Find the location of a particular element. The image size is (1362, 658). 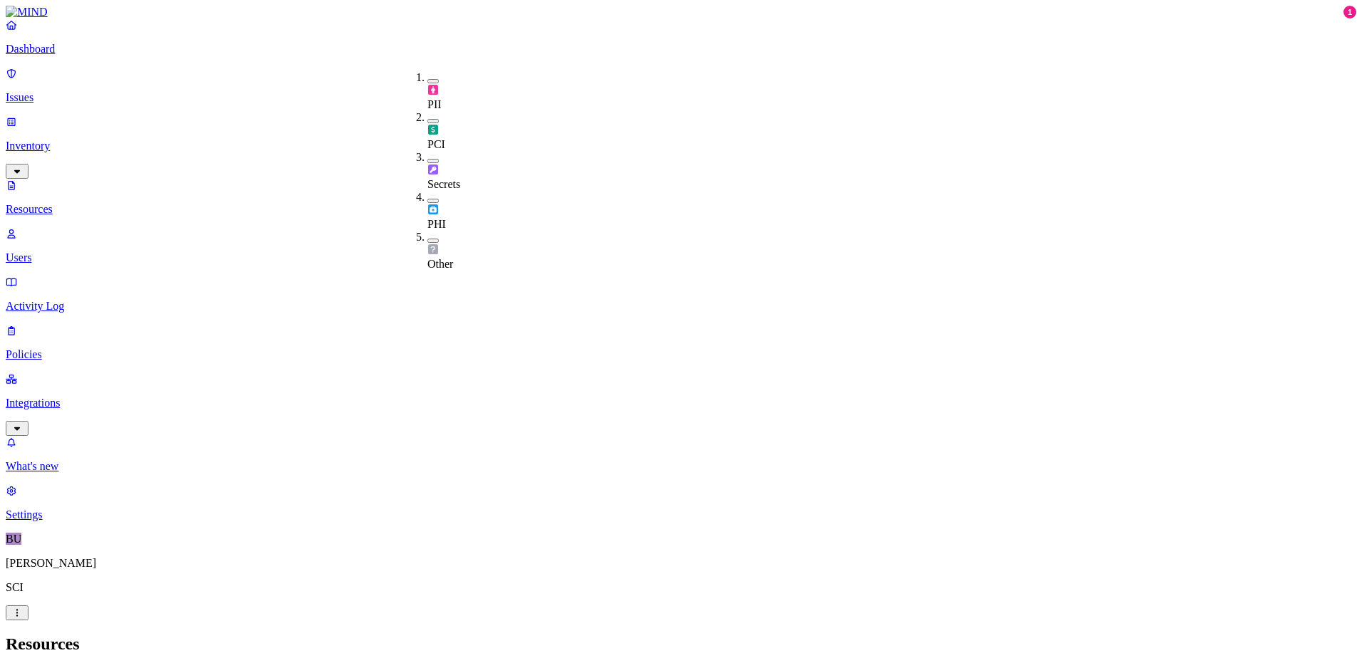

p: Activity Log is located at coordinates (681, 306).